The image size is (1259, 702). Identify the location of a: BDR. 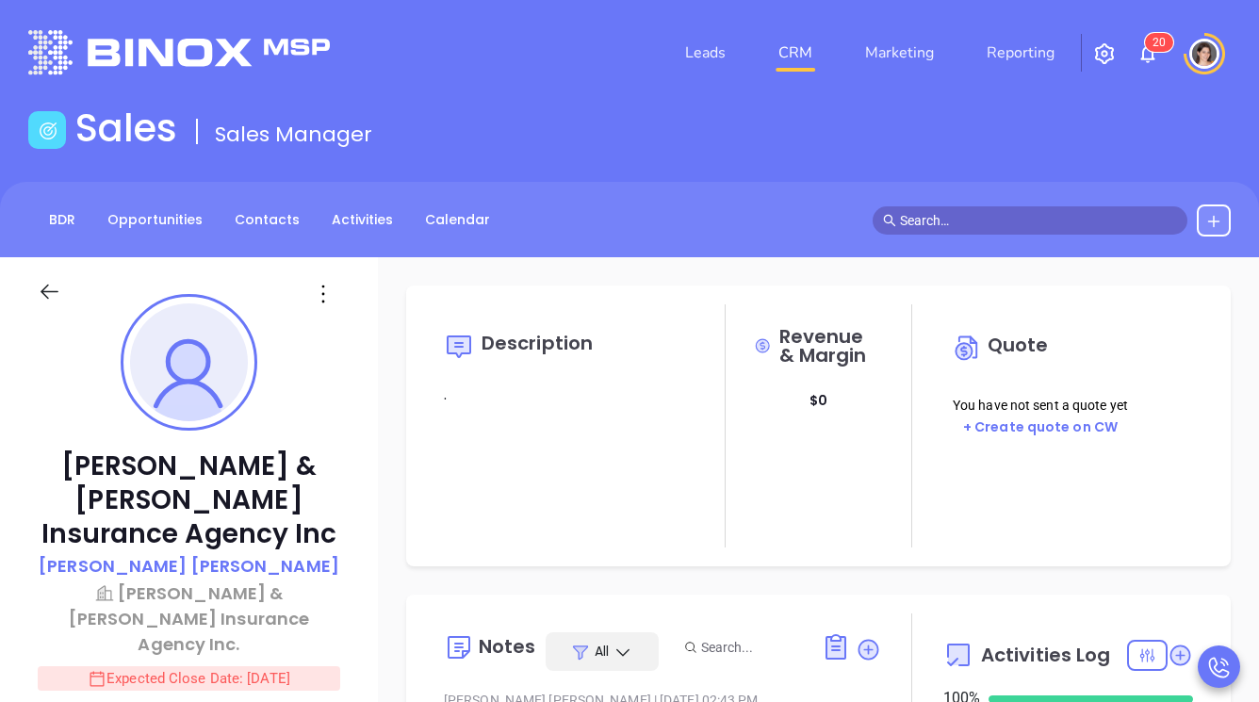
(62, 220).